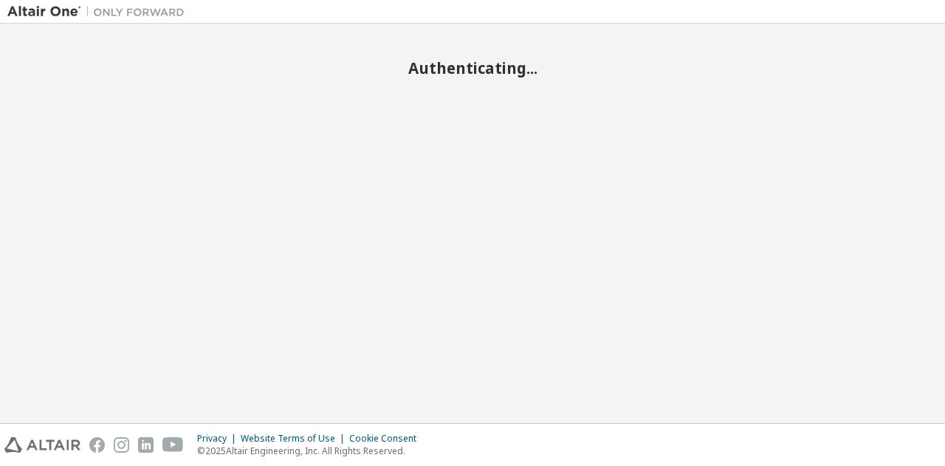  What do you see at coordinates (387, 438) in the screenshot?
I see `div: Cookie Consent` at bounding box center [387, 438].